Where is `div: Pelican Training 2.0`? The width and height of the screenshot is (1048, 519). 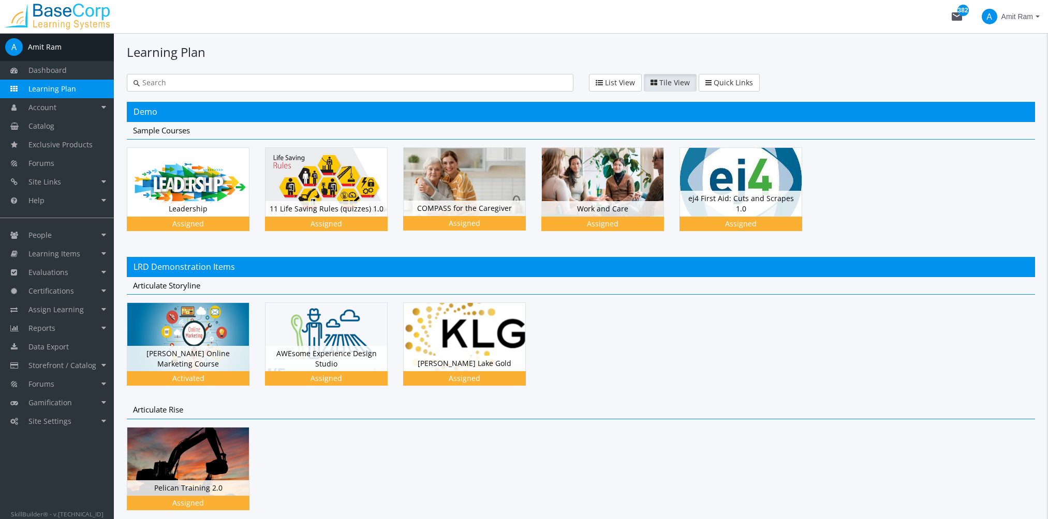
div: Pelican Training 2.0 is located at coordinates (188, 488).